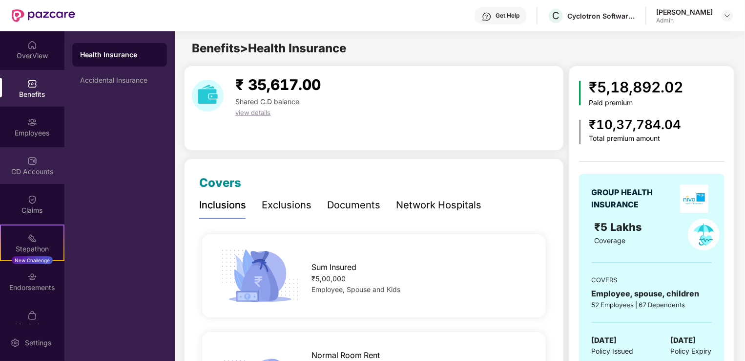 The width and height of the screenshot is (745, 361). What do you see at coordinates (421, 278) in the screenshot?
I see `div: ₹5,00,000` at bounding box center [421, 278].